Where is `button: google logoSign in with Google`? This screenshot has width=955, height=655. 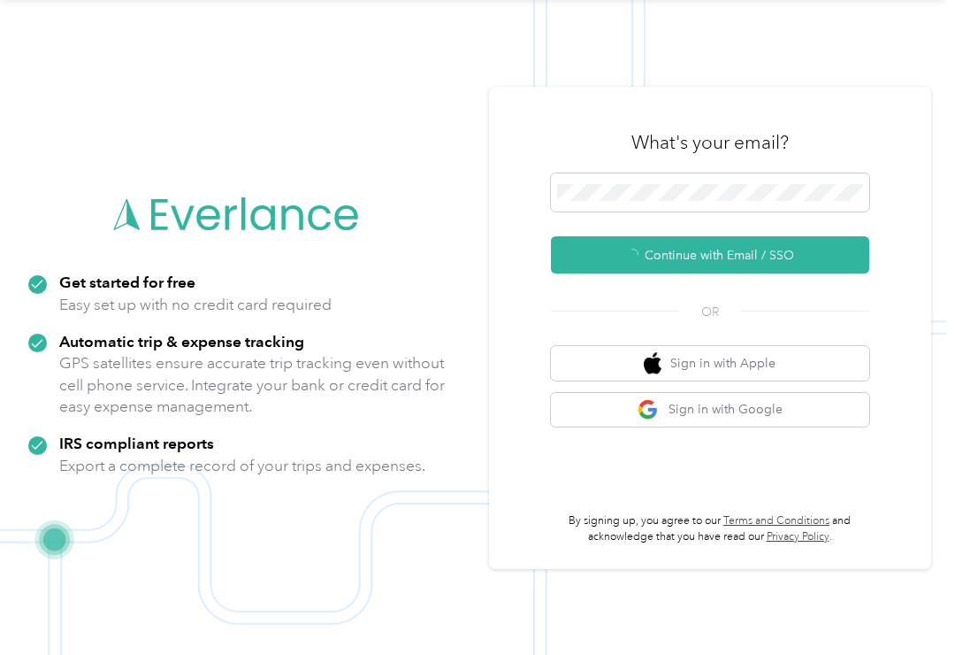 button: google logoSign in with Google is located at coordinates (710, 410).